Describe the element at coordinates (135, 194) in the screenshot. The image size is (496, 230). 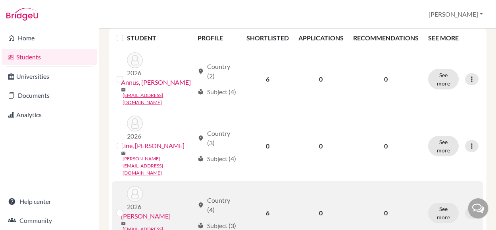
I see `img: Murvai, József` at that location.